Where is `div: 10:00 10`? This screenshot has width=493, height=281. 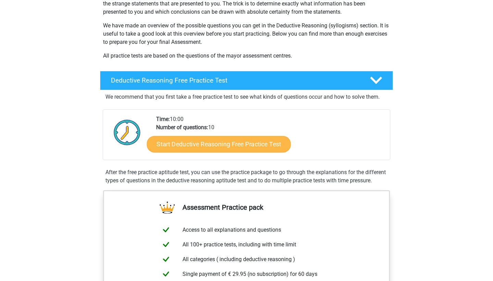 div: 10:00 10 is located at coordinates (270, 137).